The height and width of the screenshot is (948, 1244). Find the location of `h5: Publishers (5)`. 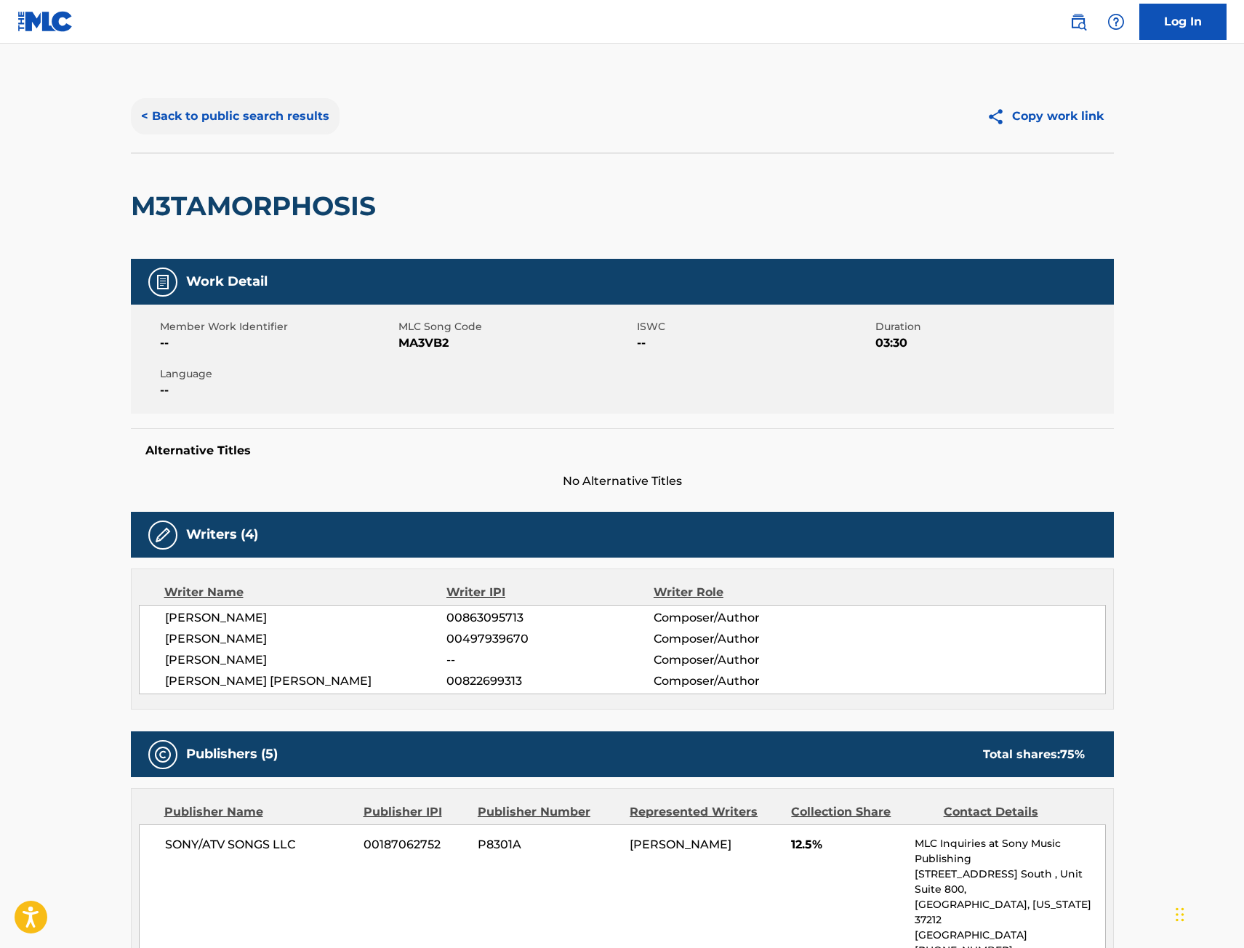

h5: Publishers (5) is located at coordinates (232, 754).